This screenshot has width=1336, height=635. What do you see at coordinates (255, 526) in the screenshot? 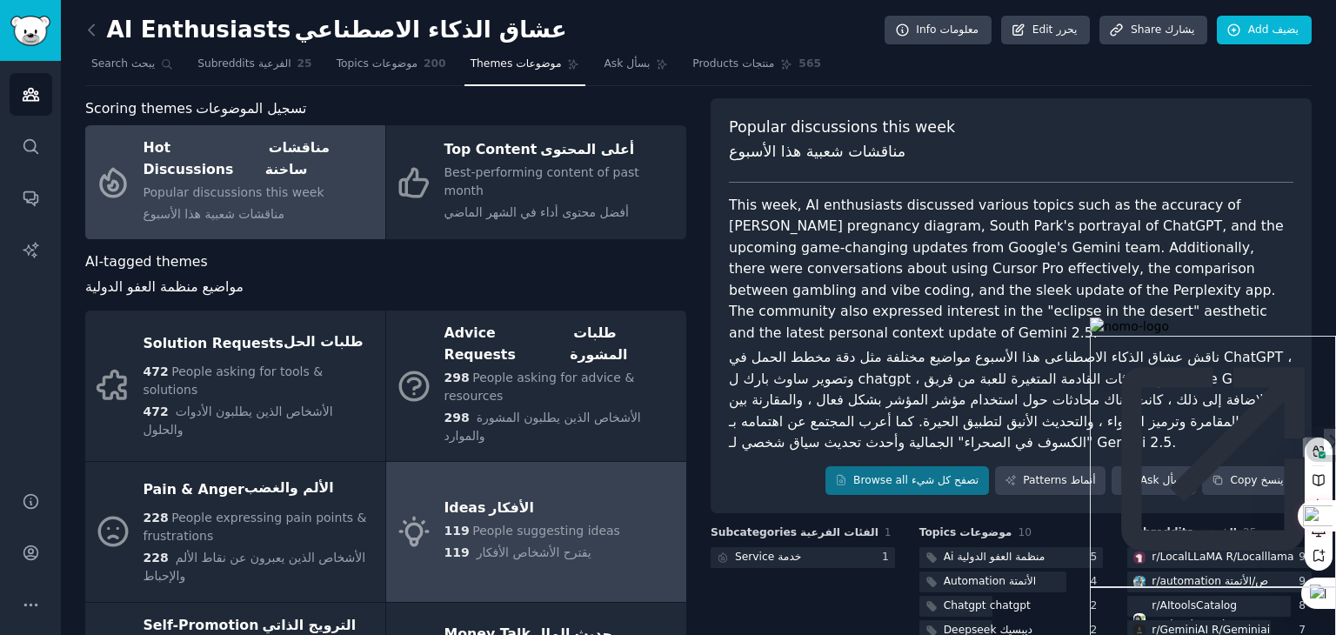
I see `span: People expressing pain points & frustrations` at bounding box center [255, 526].